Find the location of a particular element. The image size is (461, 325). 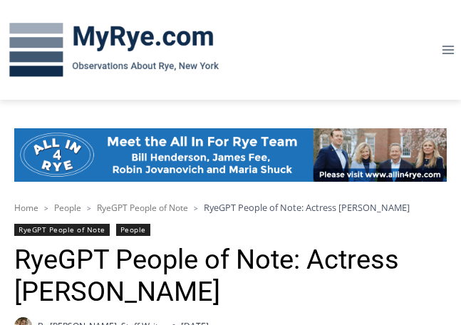

button: Open menu is located at coordinates (448, 49).